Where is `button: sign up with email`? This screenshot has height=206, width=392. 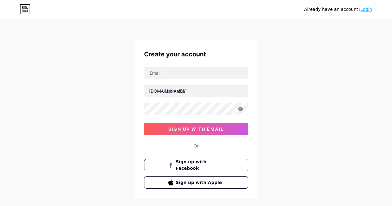
button: sign up with email is located at coordinates (196, 129).